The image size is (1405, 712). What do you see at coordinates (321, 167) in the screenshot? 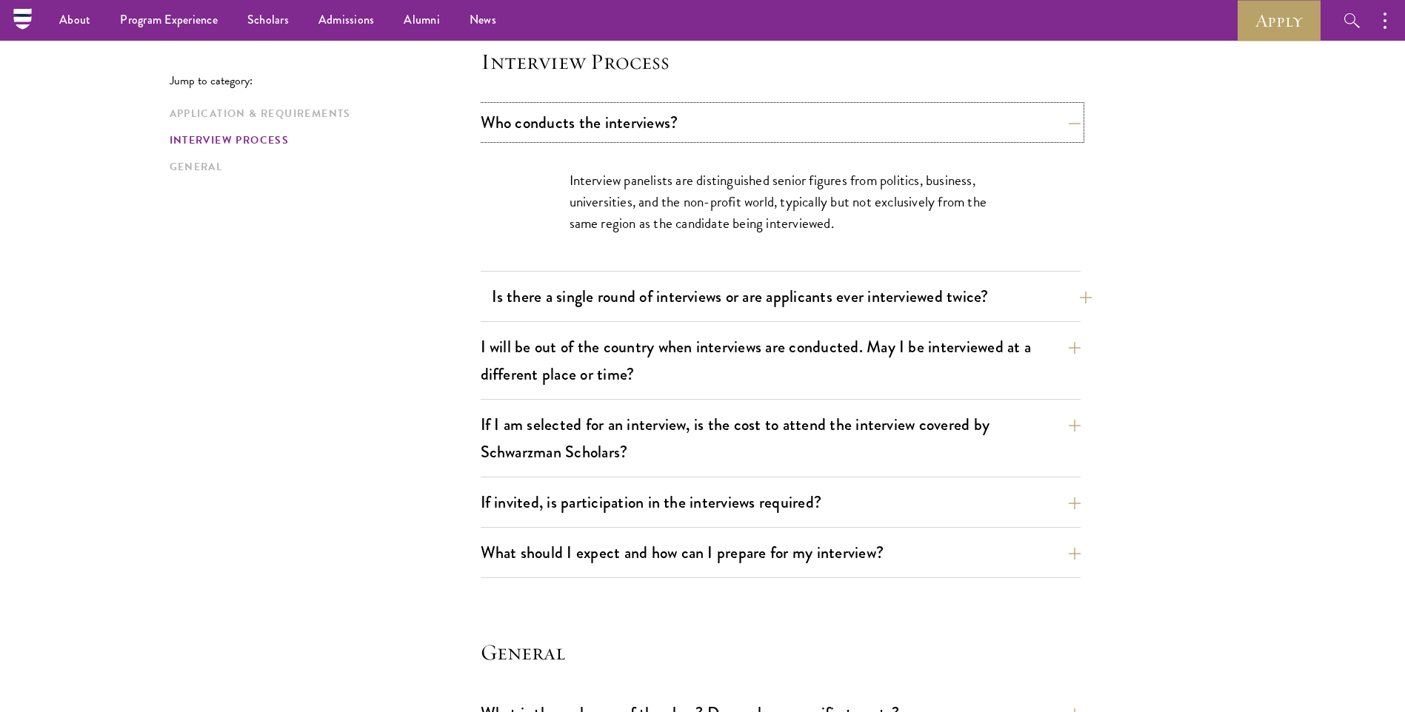
I see `a: General` at bounding box center [321, 167].